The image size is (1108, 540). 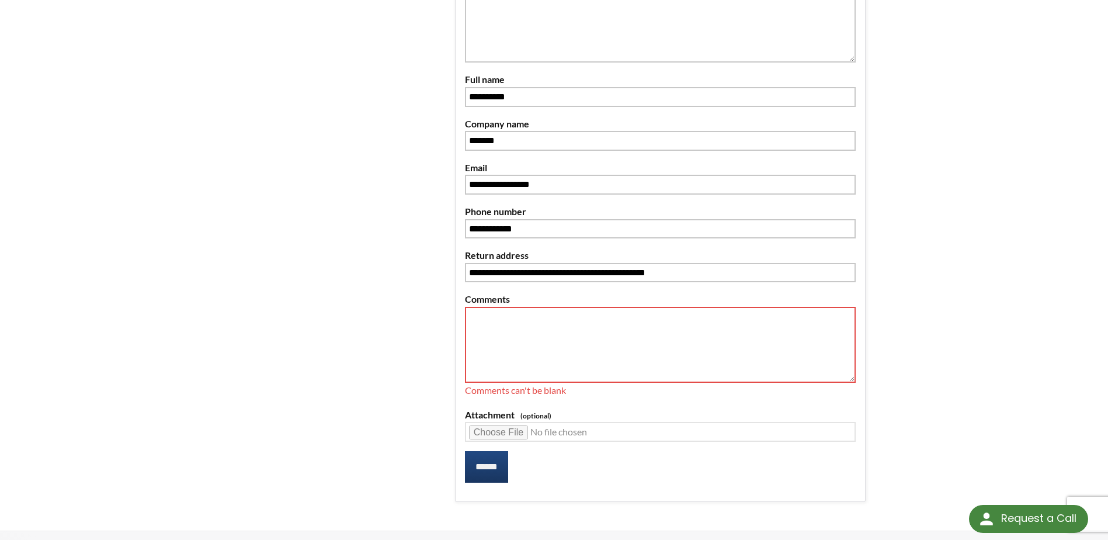 What do you see at coordinates (660, 211) in the screenshot?
I see `label: Phone number` at bounding box center [660, 211].